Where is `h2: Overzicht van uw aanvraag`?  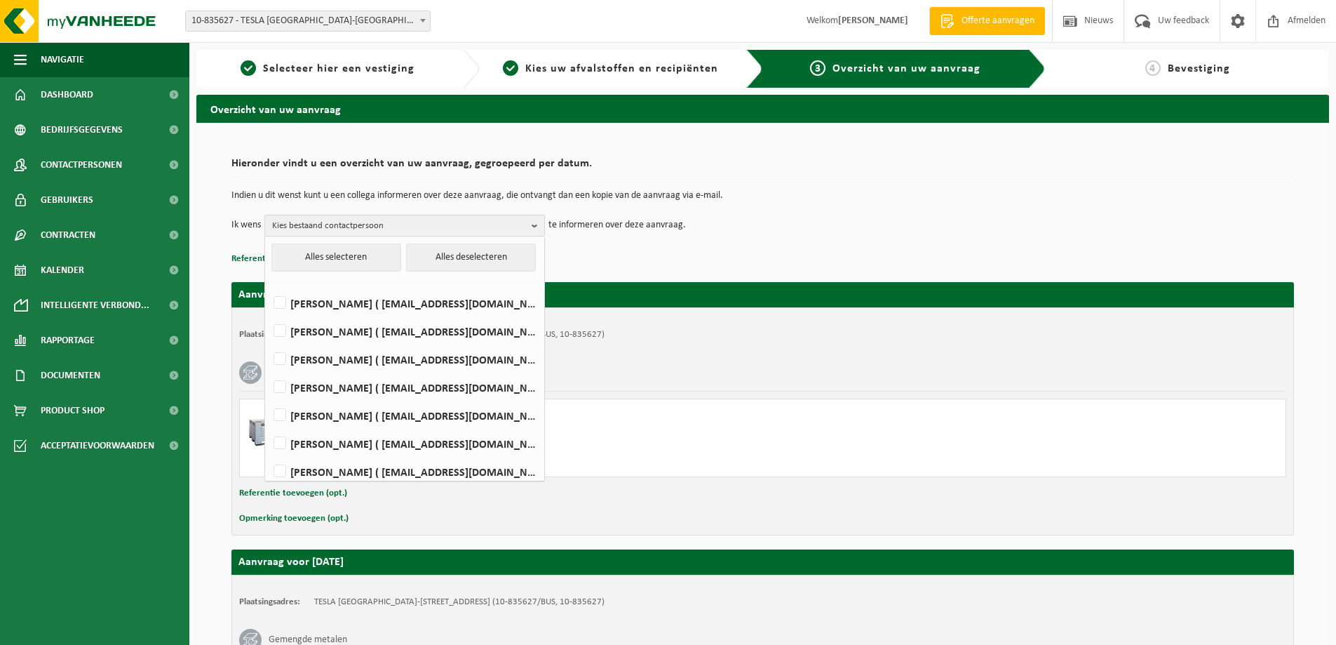
h2: Overzicht van uw aanvraag is located at coordinates (762, 108).